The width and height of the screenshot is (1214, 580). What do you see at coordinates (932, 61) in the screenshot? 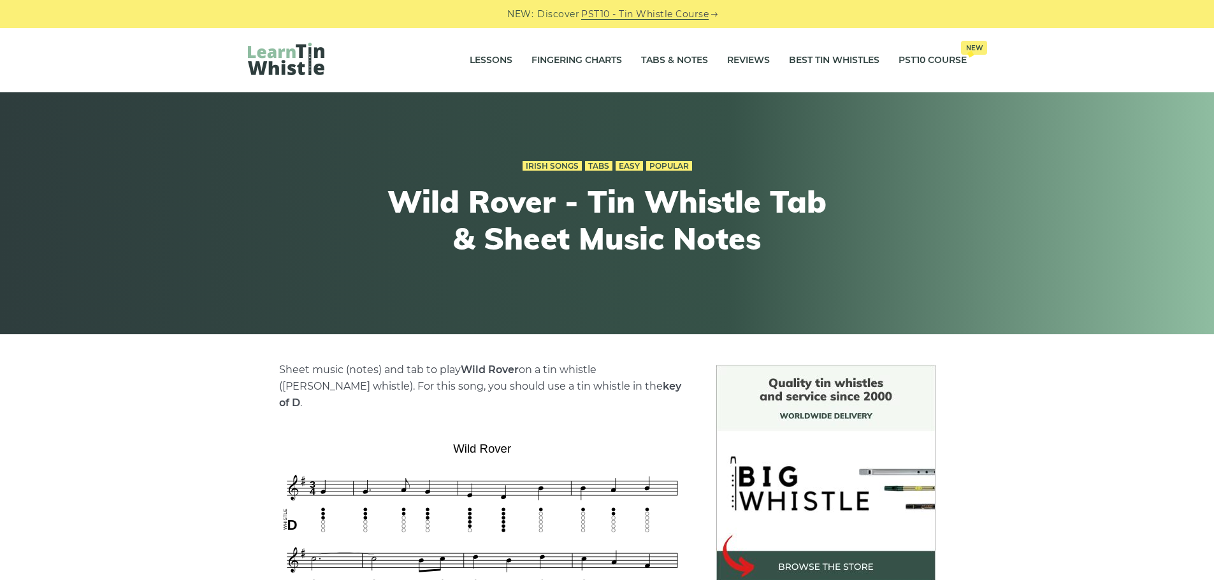
I see `a: PST10 CourseNew` at bounding box center [932, 61].